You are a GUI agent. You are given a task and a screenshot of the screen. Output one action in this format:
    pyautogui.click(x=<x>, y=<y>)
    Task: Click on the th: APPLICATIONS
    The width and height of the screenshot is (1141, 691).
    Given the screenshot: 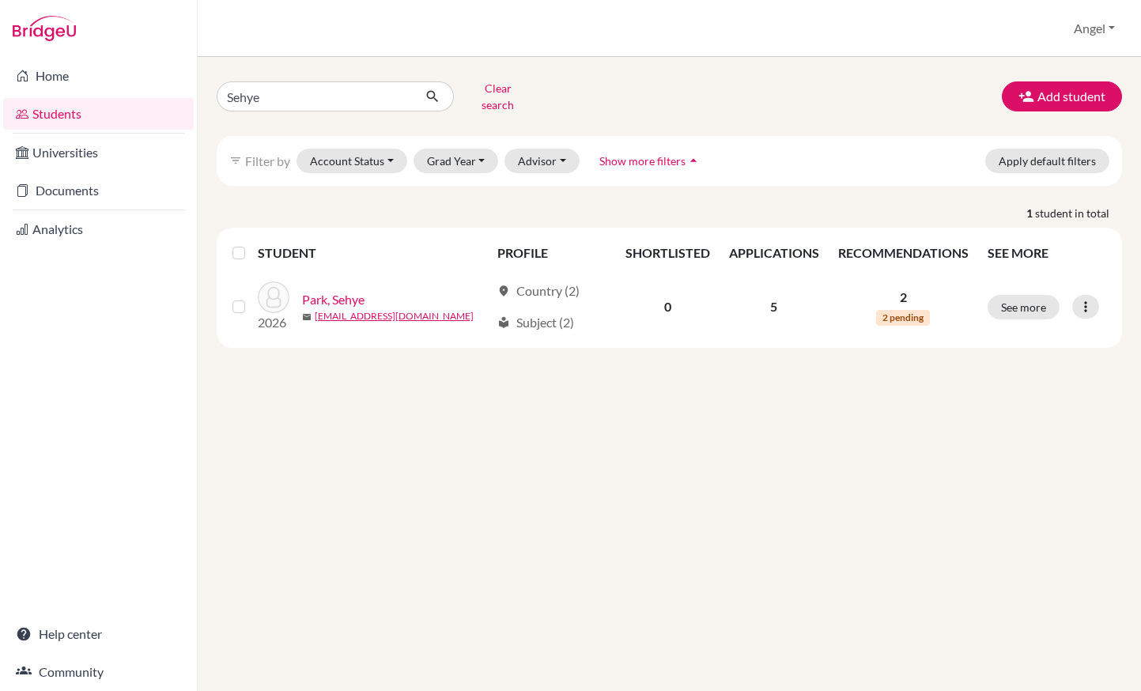 What is the action you would take?
    pyautogui.click(x=774, y=253)
    